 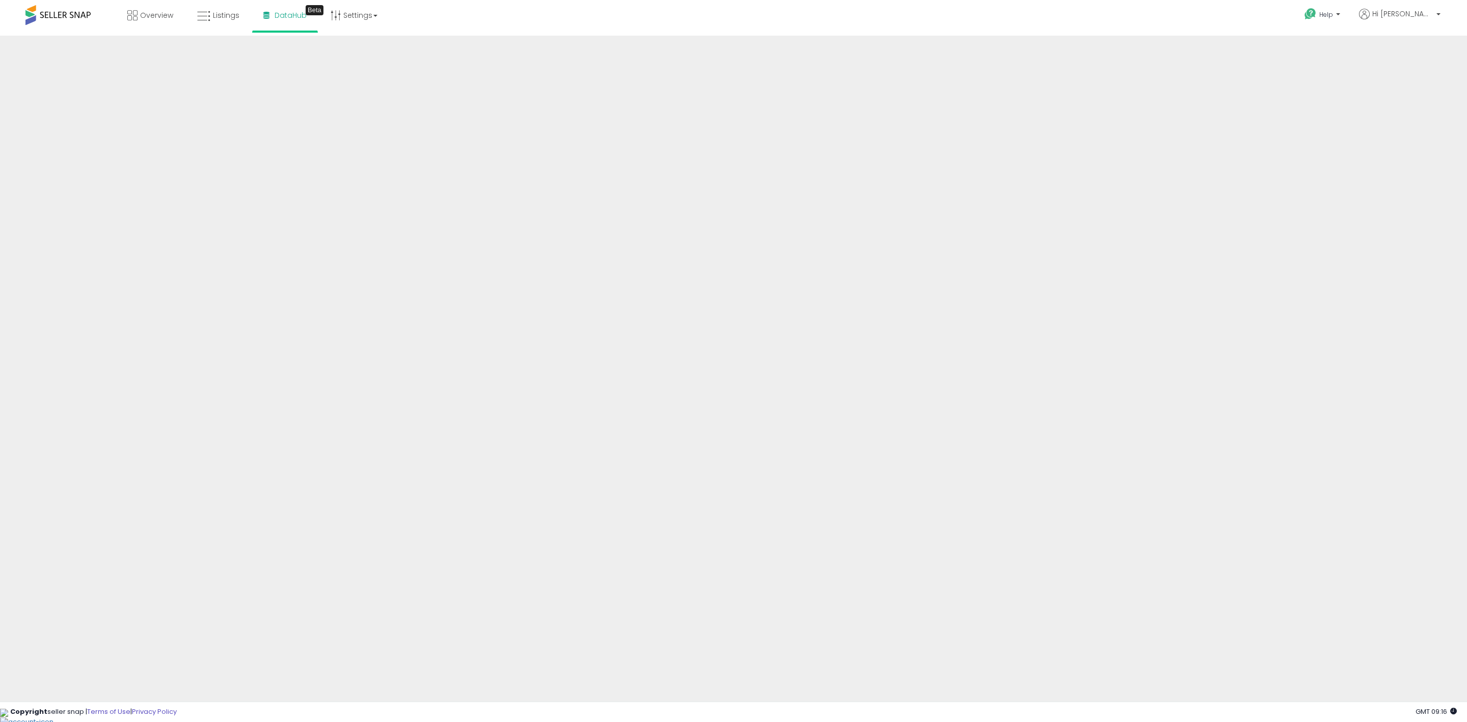 What do you see at coordinates (226, 15) in the screenshot?
I see `span: Listings` at bounding box center [226, 15].